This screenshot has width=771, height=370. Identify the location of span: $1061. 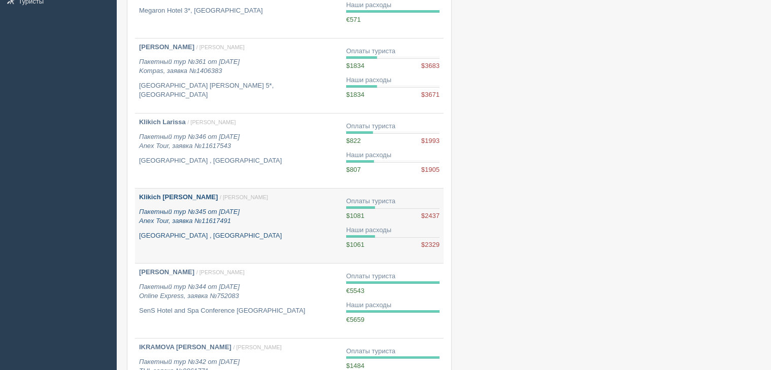
(355, 245).